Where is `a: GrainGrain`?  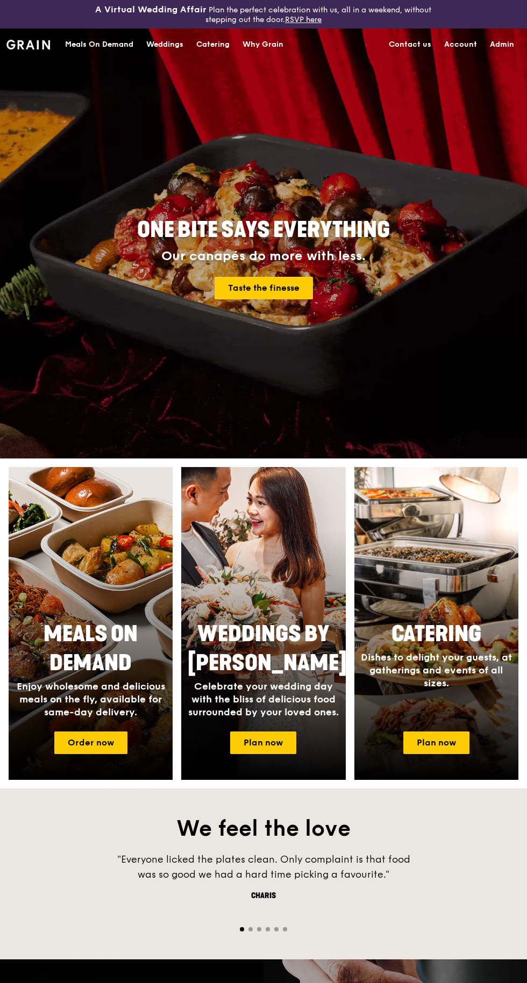 a: GrainGrain is located at coordinates (28, 44).